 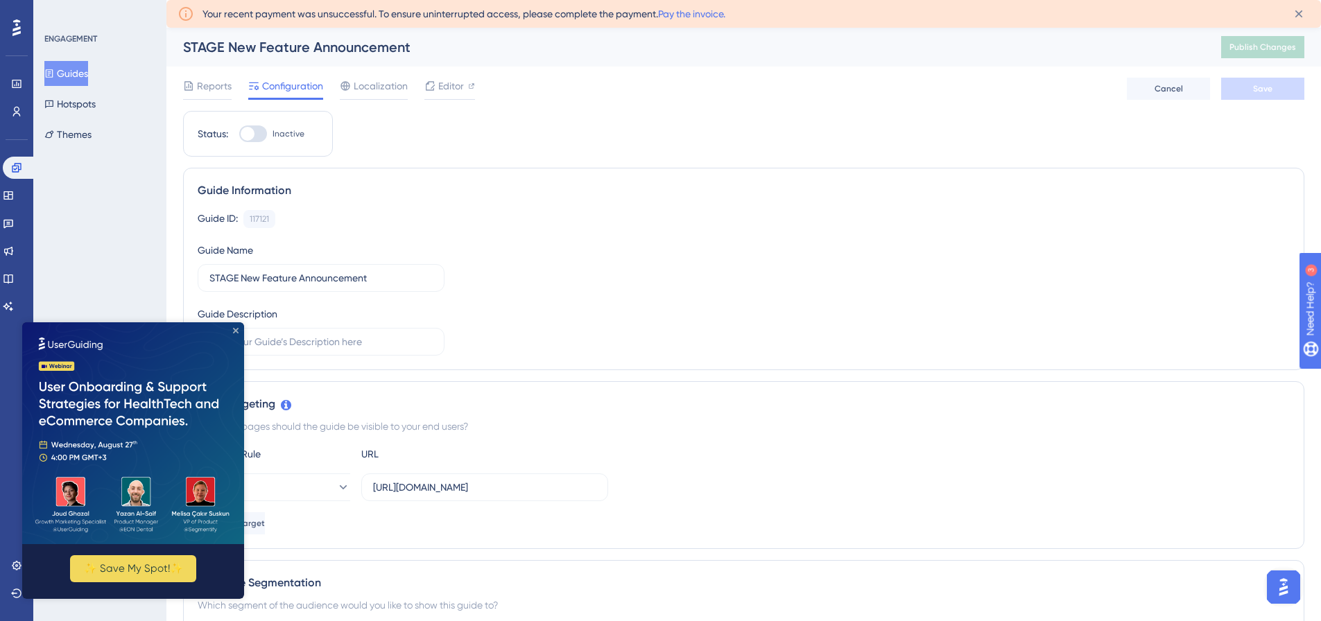 I want to click on span: Inactive, so click(x=288, y=134).